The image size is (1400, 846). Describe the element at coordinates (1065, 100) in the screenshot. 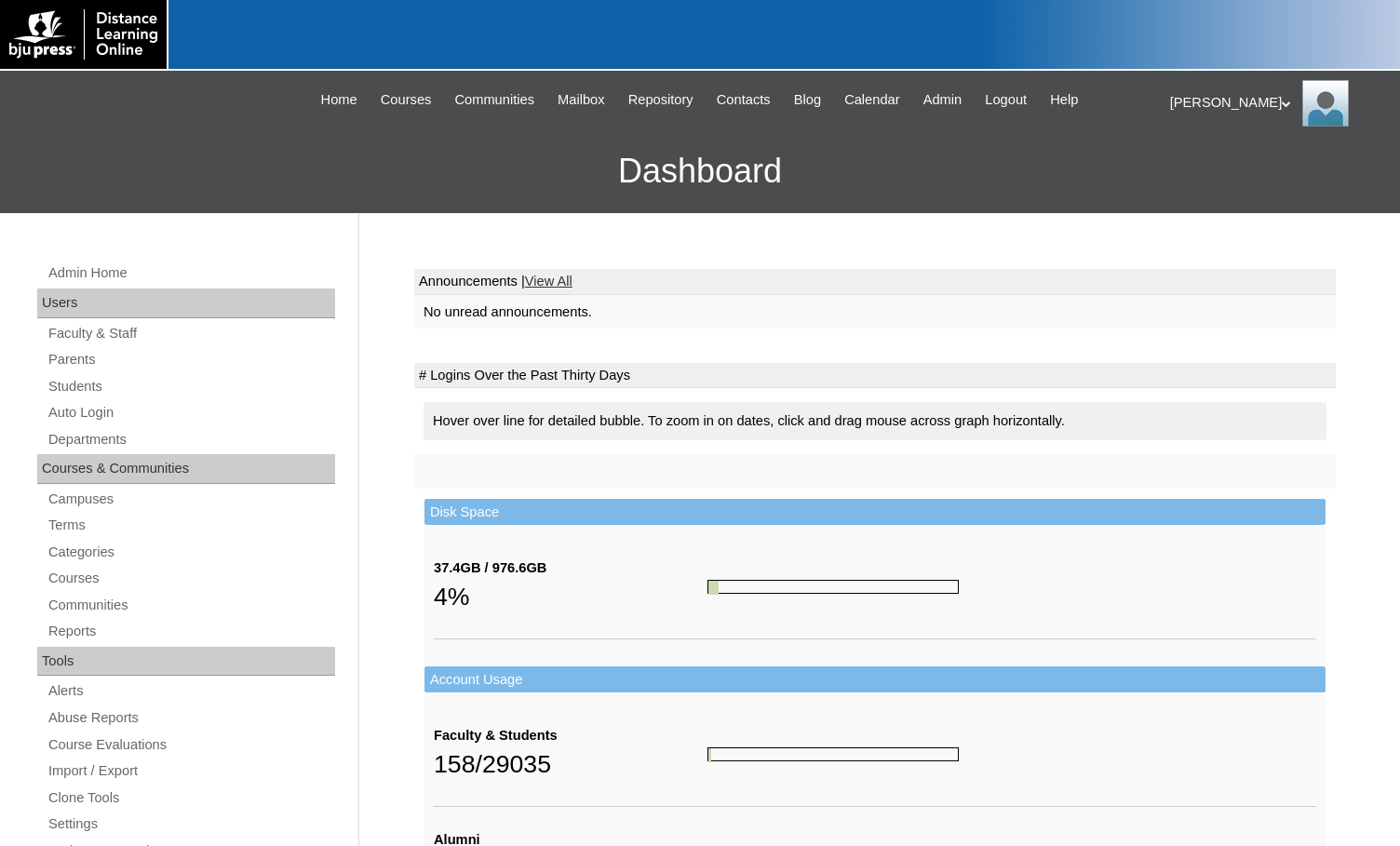

I see `a: Help` at that location.